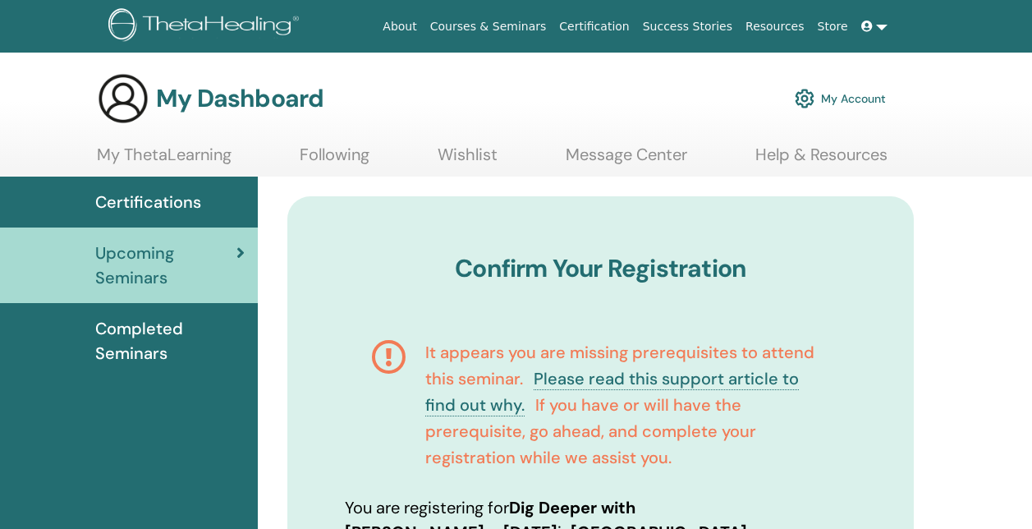  I want to click on a: Message Center, so click(626, 160).